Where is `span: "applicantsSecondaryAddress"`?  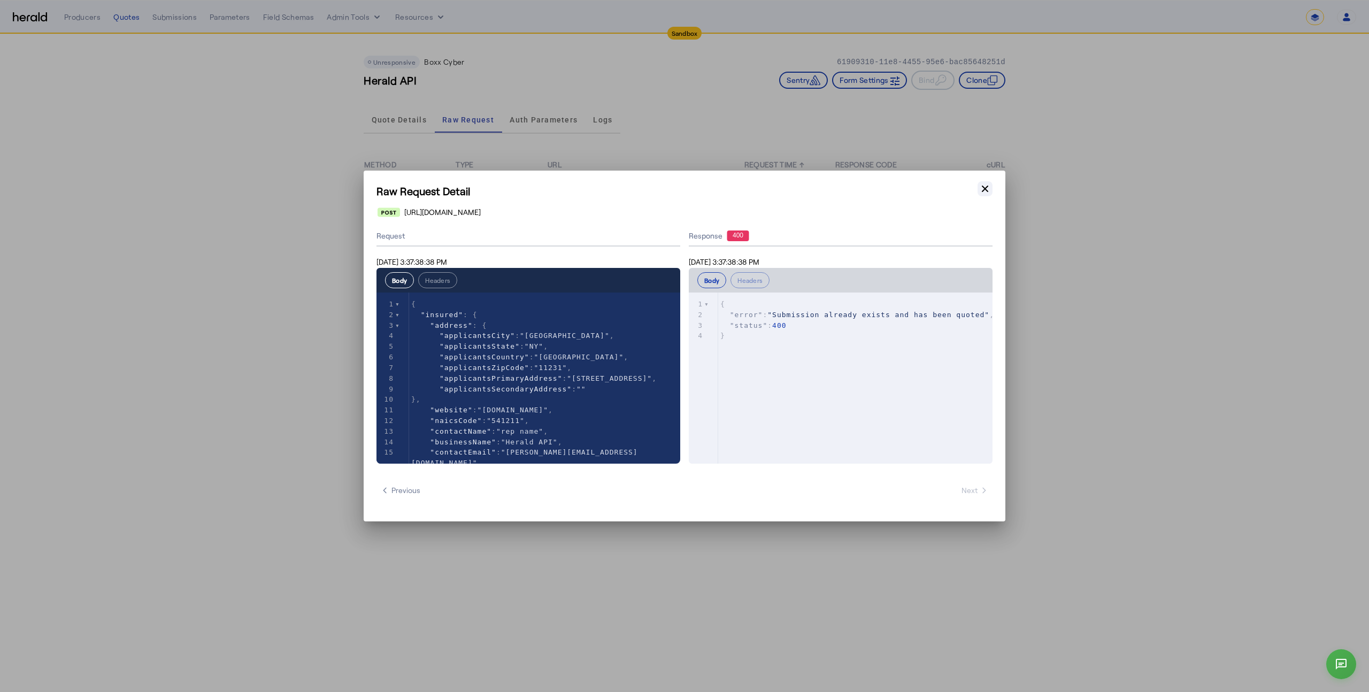
span: "applicantsSecondaryAddress" is located at coordinates (505, 389).